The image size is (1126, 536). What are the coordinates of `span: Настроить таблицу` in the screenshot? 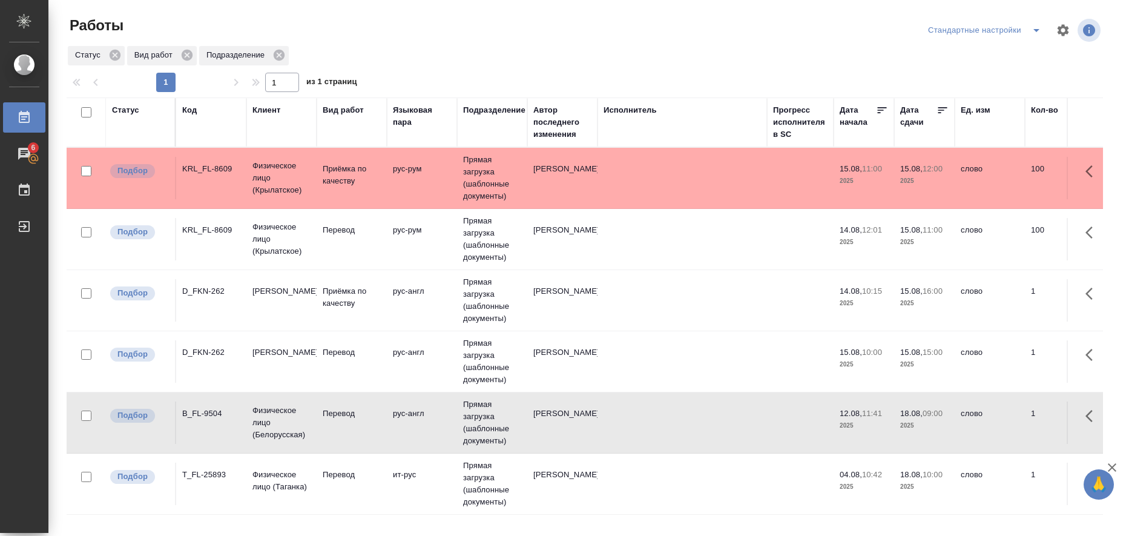 It's located at (1063, 30).